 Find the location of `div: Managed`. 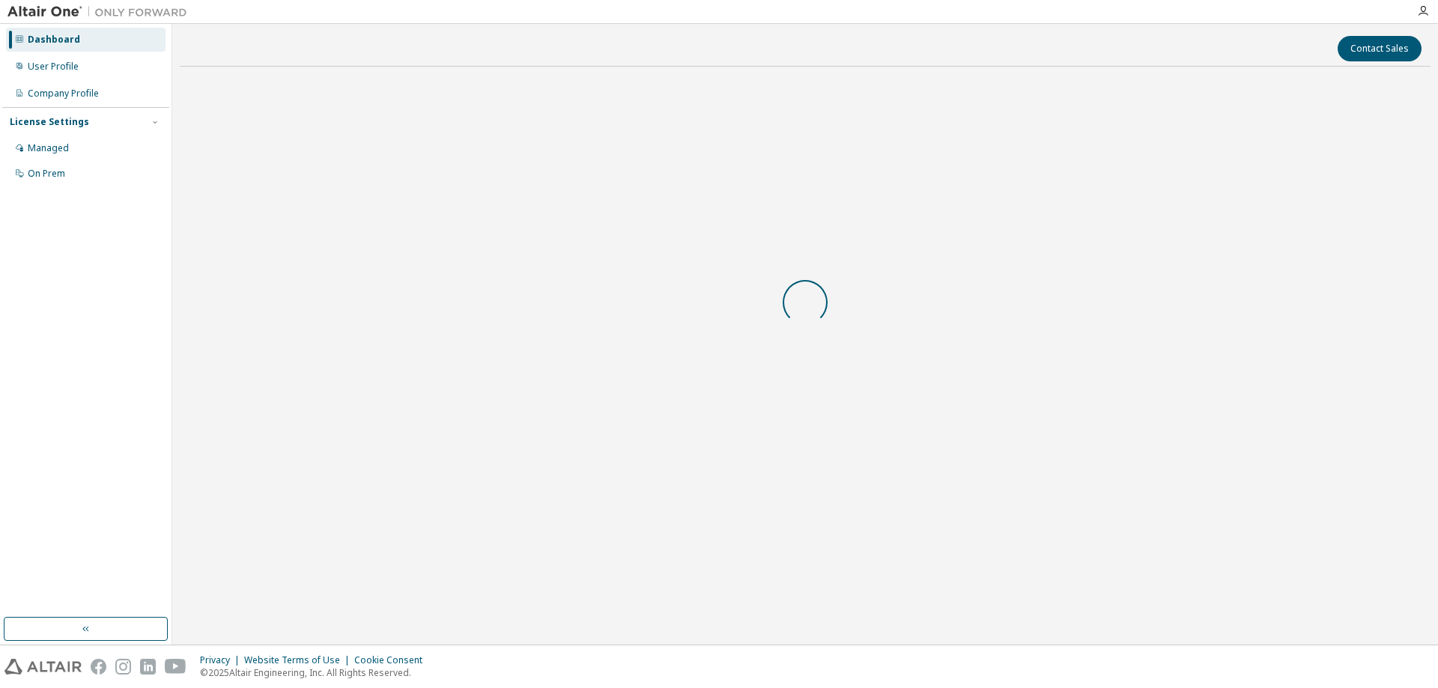

div: Managed is located at coordinates (48, 148).